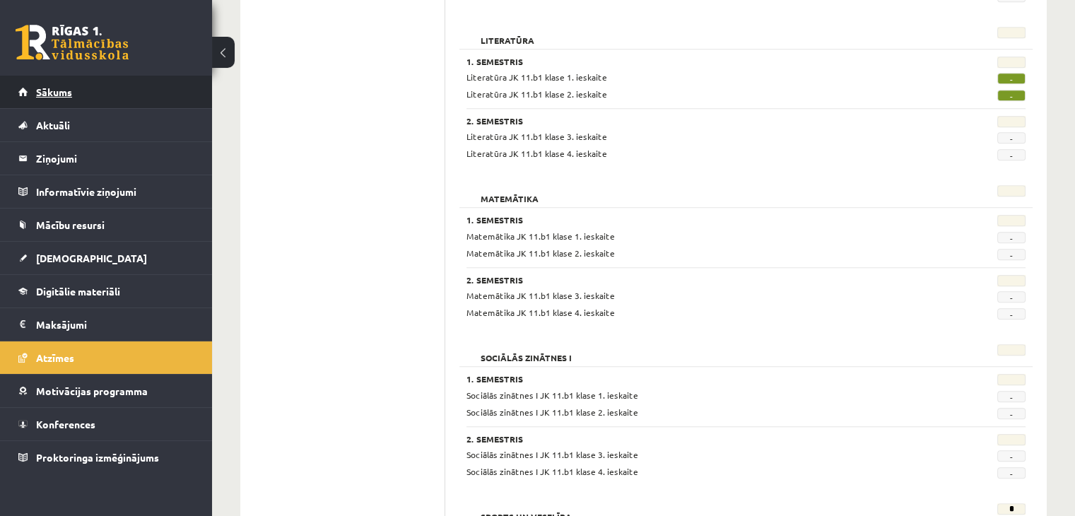 This screenshot has width=1075, height=516. What do you see at coordinates (55, 358) in the screenshot?
I see `span: Atzīmes` at bounding box center [55, 358].